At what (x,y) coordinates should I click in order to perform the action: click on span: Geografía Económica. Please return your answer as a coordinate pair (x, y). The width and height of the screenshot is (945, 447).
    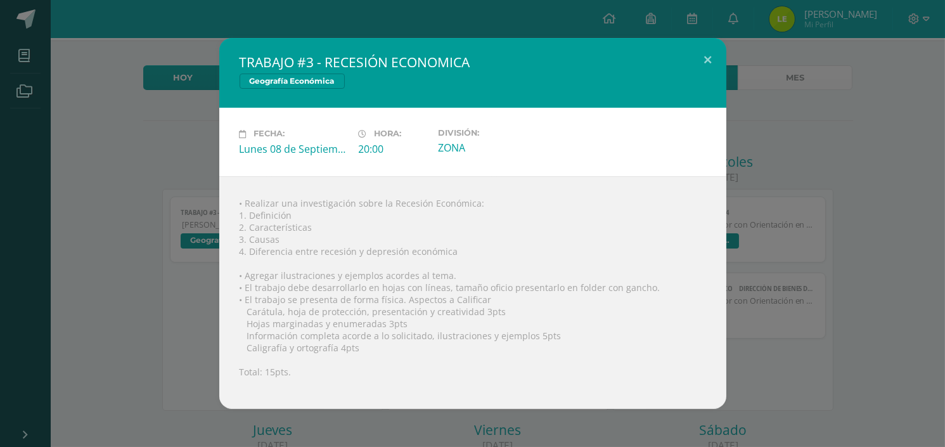
    Looking at the image, I should click on (292, 81).